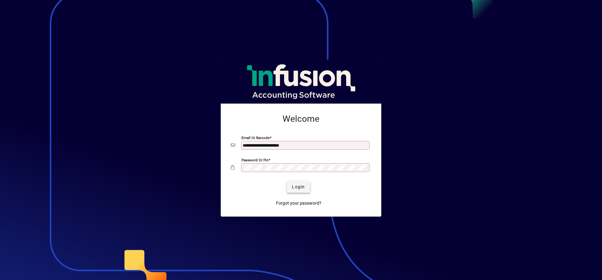 The image size is (602, 280). I want to click on button: Login, so click(298, 187).